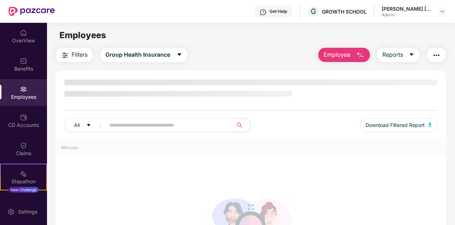  I want to click on span: search, so click(240, 125).